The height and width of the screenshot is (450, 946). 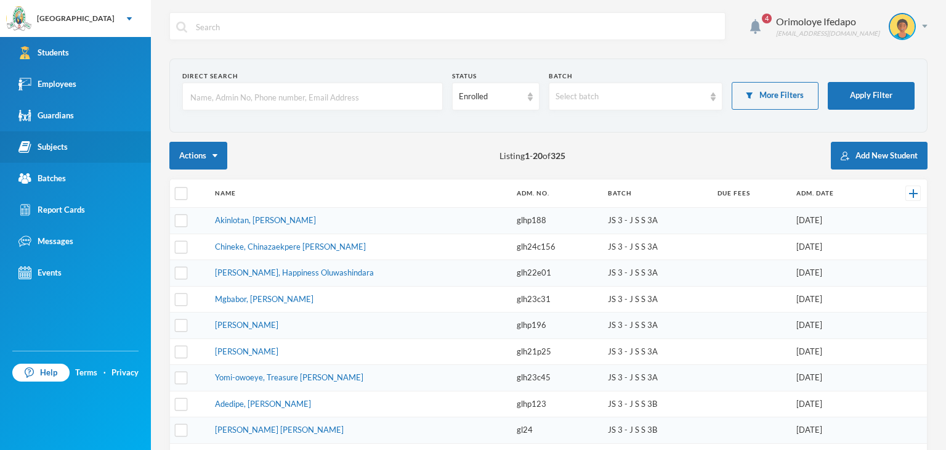 I want to click on td: glhp123, so click(x=556, y=403).